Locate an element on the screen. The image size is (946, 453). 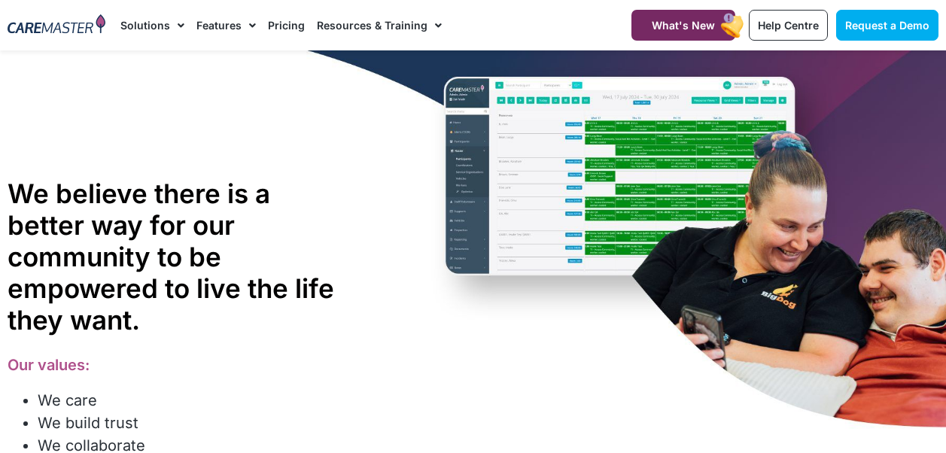
a: Help Centre is located at coordinates (788, 25).